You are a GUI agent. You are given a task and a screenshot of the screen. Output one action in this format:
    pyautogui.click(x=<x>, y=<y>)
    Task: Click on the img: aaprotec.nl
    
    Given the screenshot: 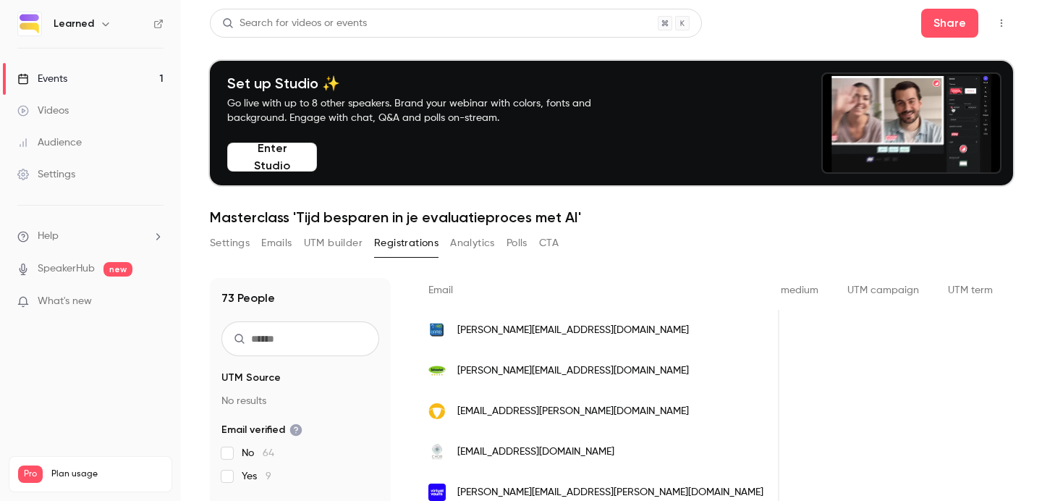 What is the action you would take?
    pyautogui.click(x=437, y=411)
    